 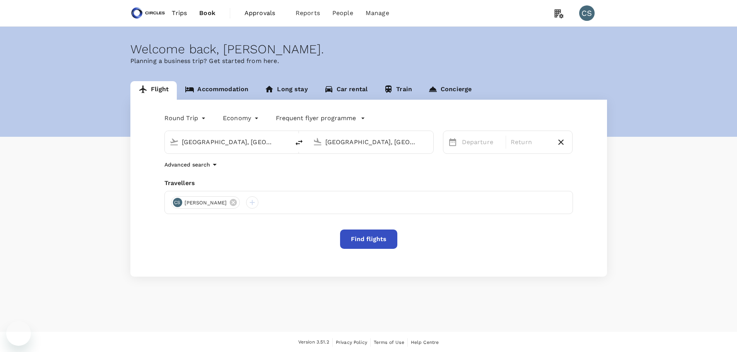 I want to click on a: Train, so click(x=398, y=90).